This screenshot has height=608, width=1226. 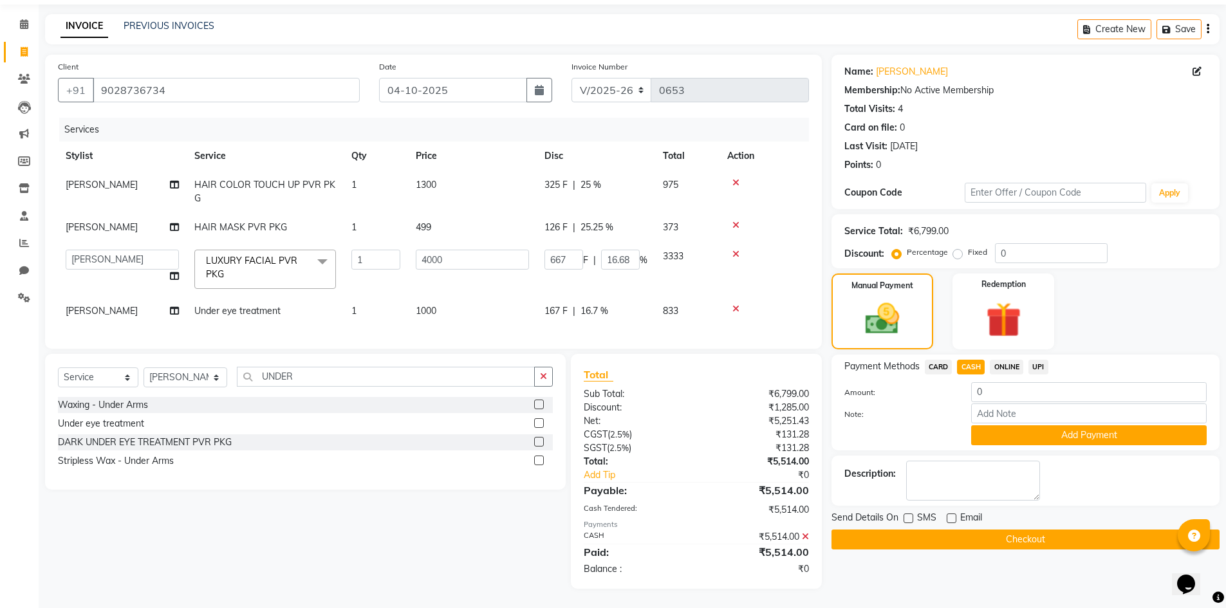 I want to click on span: CARD, so click(x=938, y=367).